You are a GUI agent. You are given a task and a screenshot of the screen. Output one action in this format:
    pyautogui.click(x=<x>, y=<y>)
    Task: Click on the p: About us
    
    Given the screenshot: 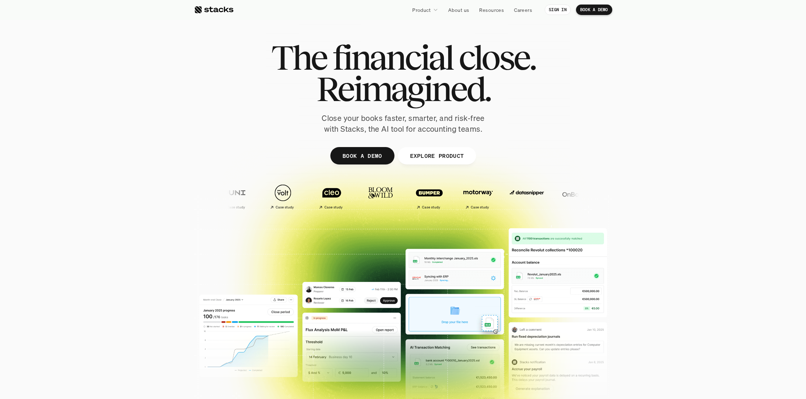 What is the action you would take?
    pyautogui.click(x=459, y=10)
    